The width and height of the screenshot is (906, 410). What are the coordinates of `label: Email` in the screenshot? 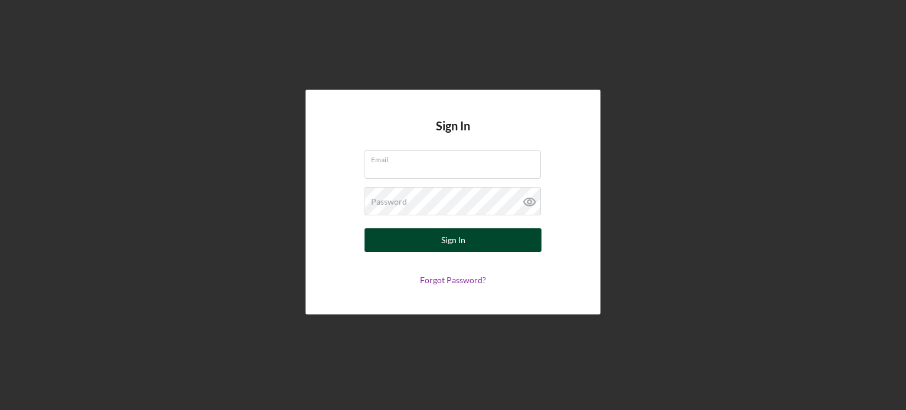 It's located at (456, 157).